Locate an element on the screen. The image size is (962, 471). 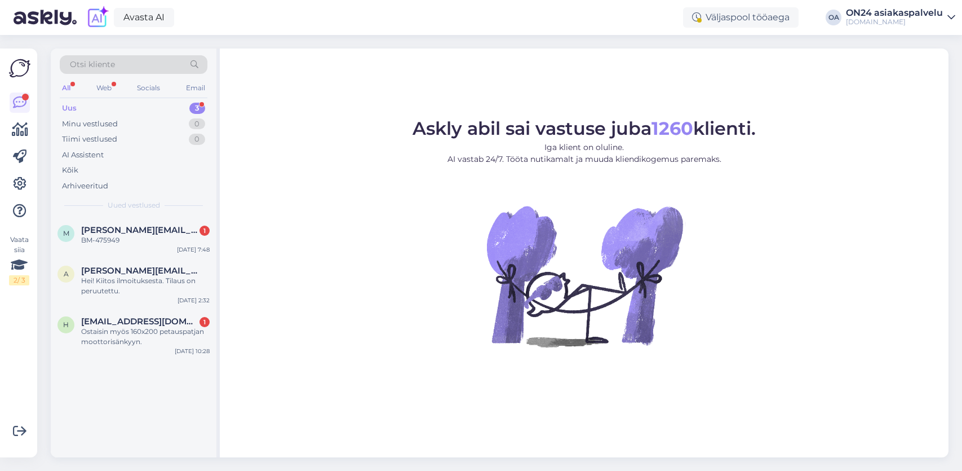
span: m is located at coordinates (66, 233).